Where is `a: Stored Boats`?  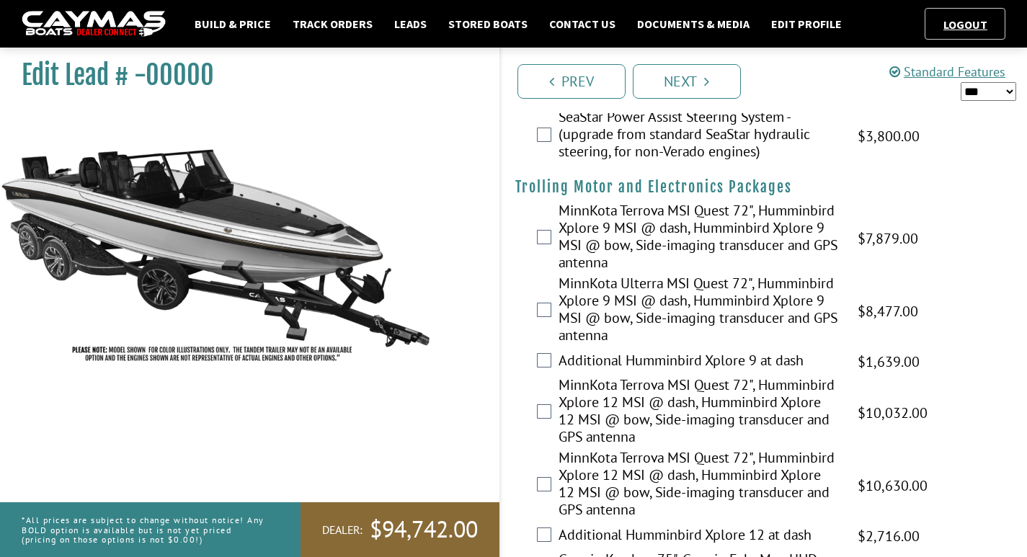 a: Stored Boats is located at coordinates (488, 24).